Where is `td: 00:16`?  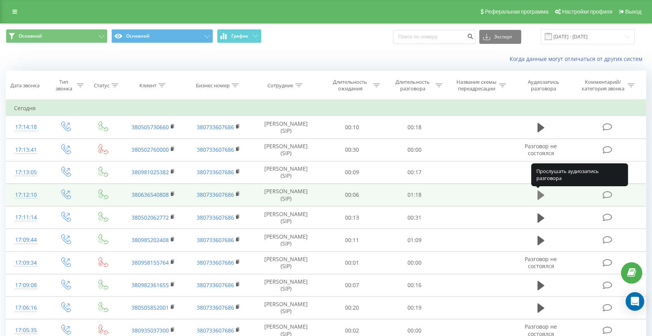 td: 00:16 is located at coordinates (414, 285).